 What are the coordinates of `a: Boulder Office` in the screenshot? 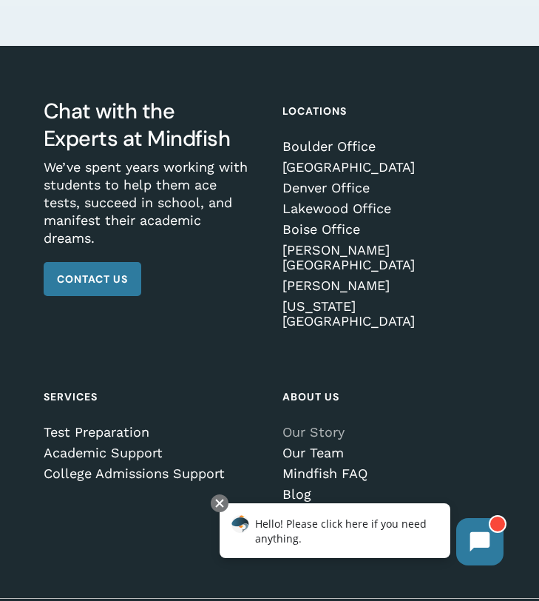 It's located at (386, 147).